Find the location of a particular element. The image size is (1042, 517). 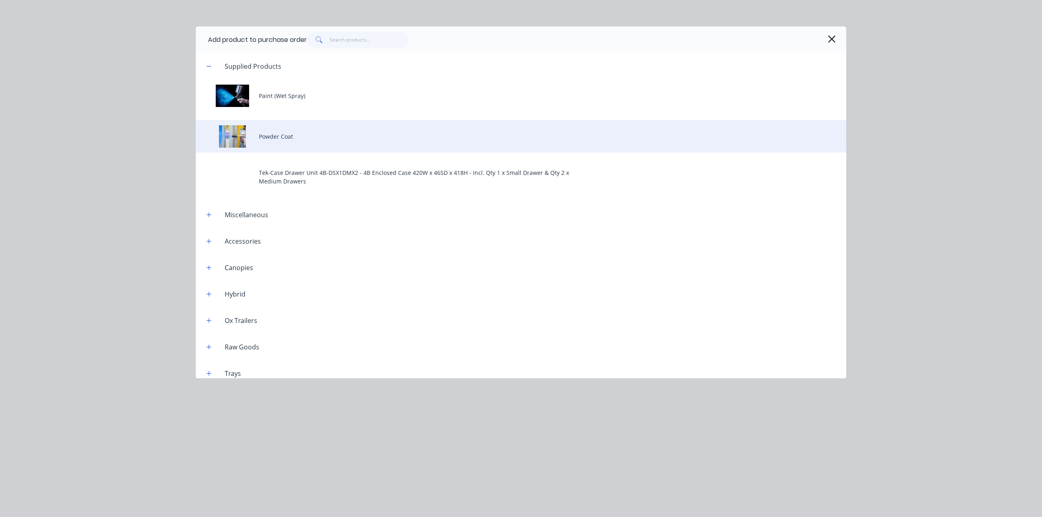

div: Trays is located at coordinates (233, 374).